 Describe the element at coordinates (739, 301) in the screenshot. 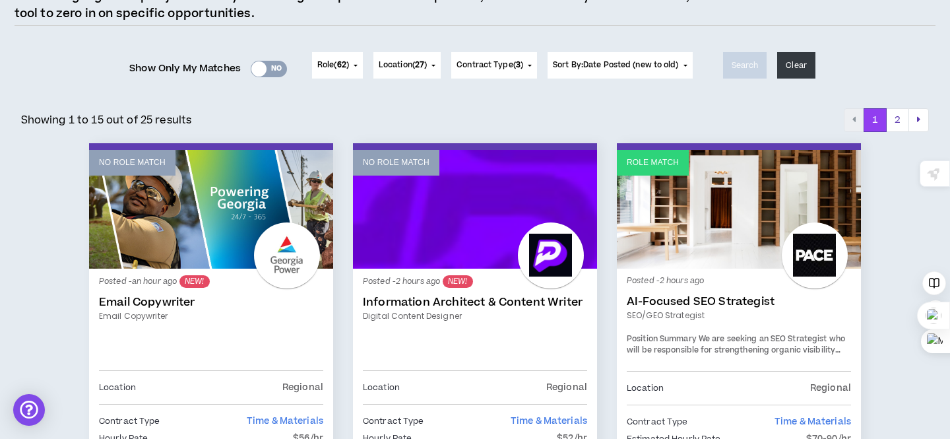

I see `a: AI-Focused SEO Strategist` at that location.